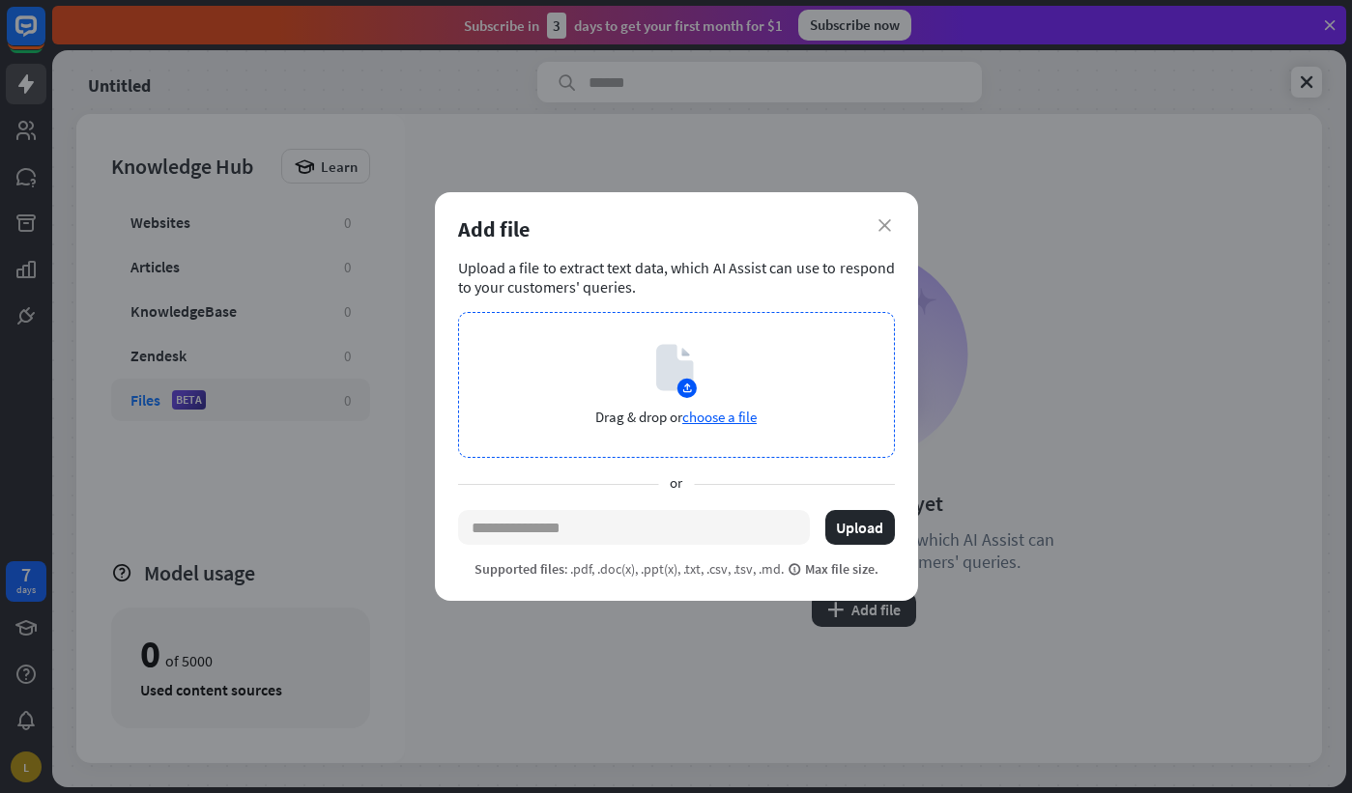 Image resolution: width=1352 pixels, height=793 pixels. I want to click on span: Supported files, so click(519, 569).